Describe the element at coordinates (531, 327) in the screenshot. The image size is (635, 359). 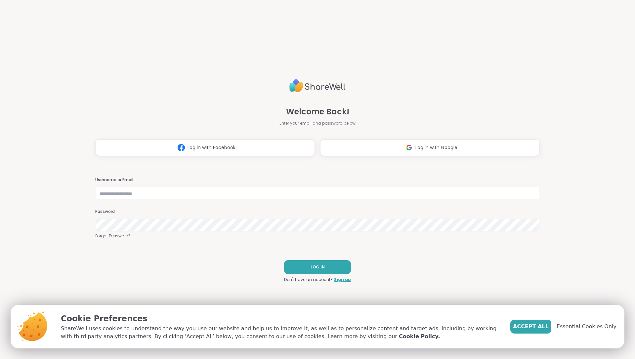
I see `button: Accept All` at that location.